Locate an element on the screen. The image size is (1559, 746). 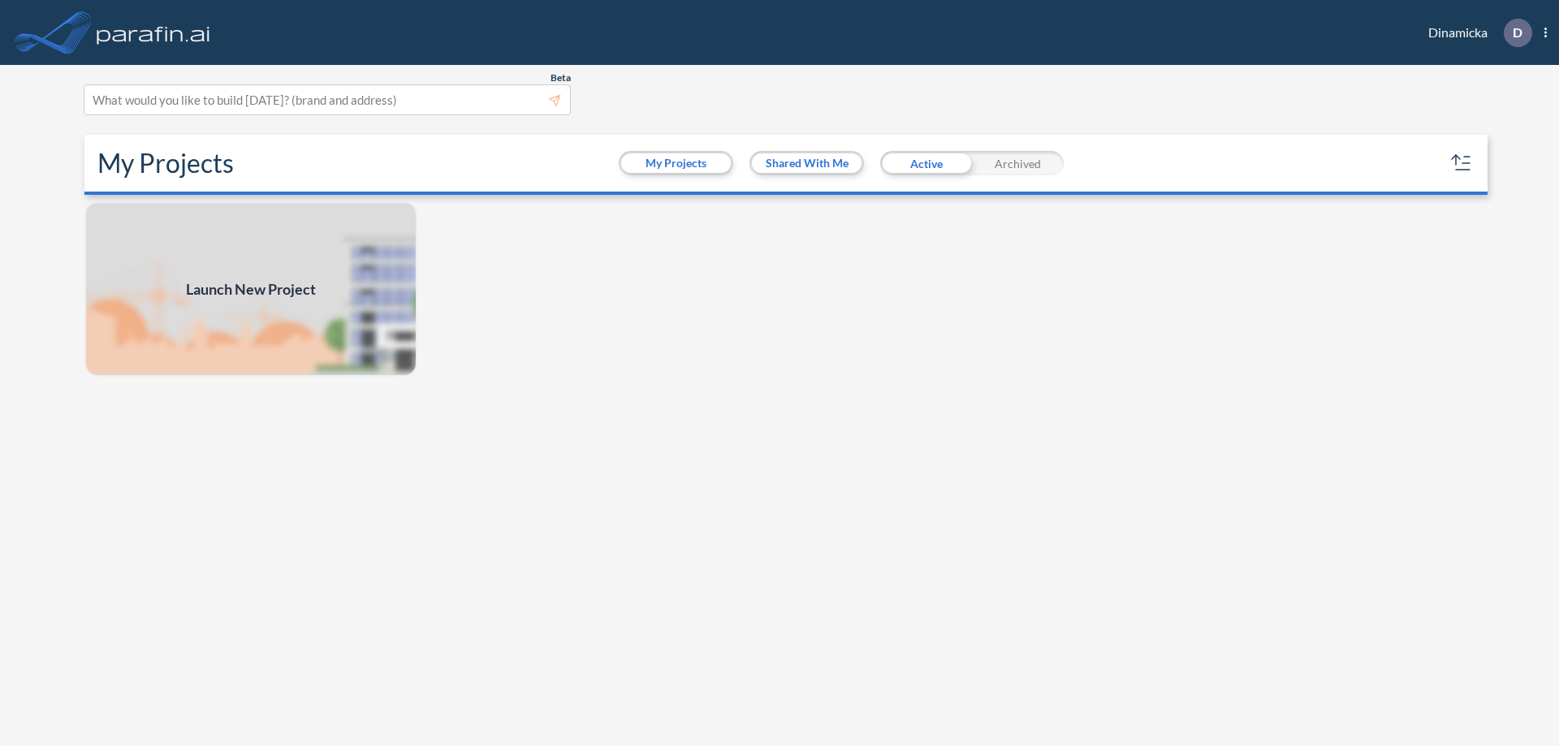
p: D is located at coordinates (1518, 32).